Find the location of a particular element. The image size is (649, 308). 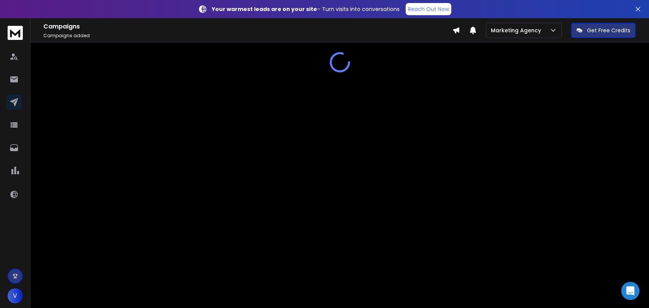

button: Get Free Credits is located at coordinates (603, 30).